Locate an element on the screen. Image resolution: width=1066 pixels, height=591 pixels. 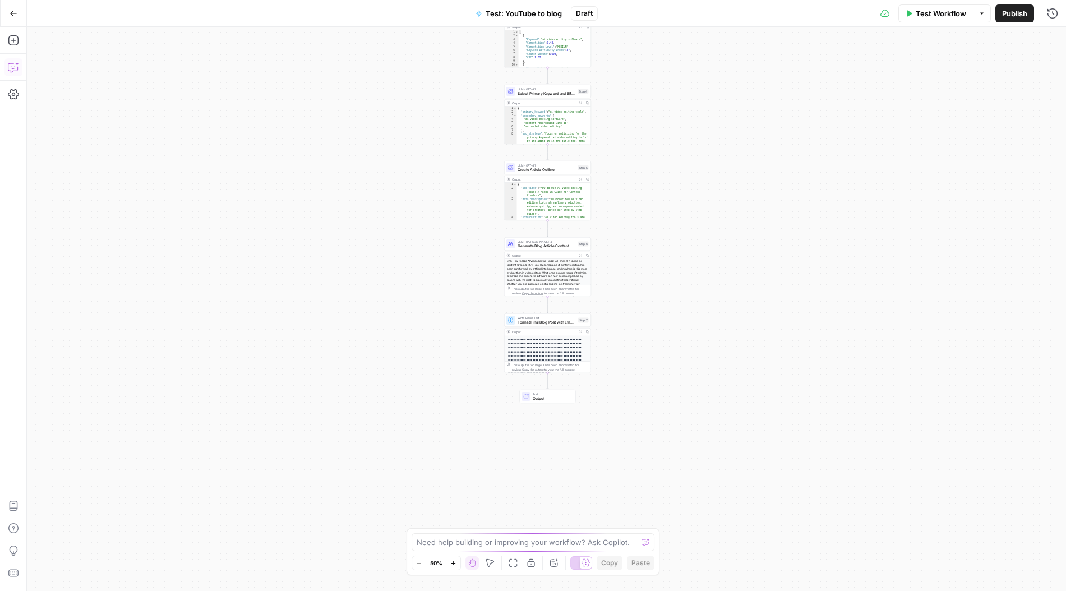
span: Copy is located at coordinates (609, 563).